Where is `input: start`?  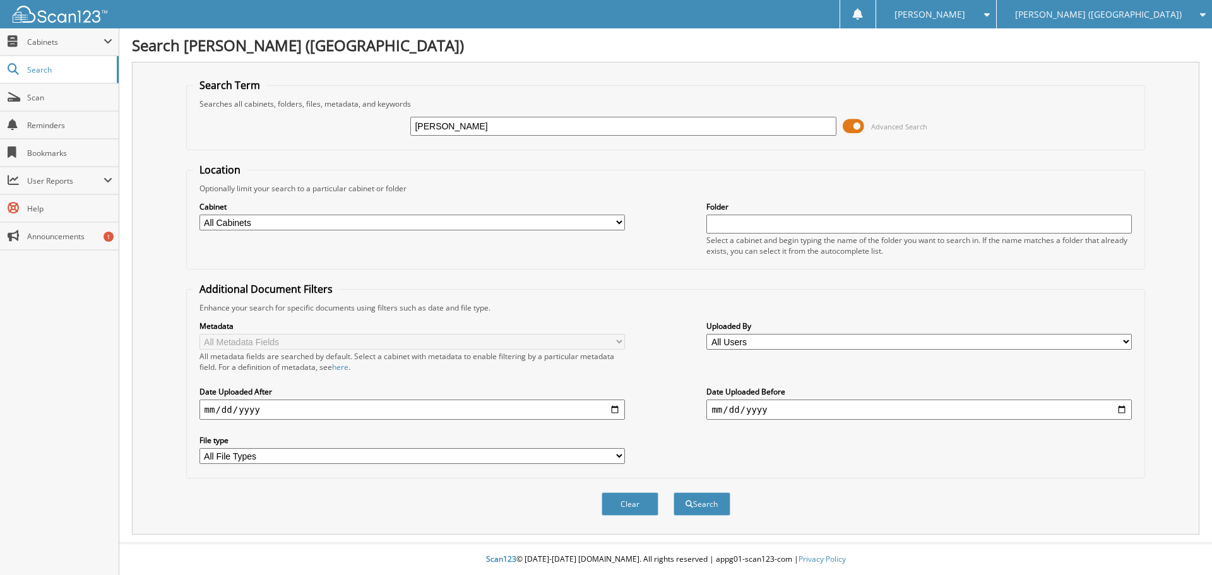 input: start is located at coordinates (412, 410).